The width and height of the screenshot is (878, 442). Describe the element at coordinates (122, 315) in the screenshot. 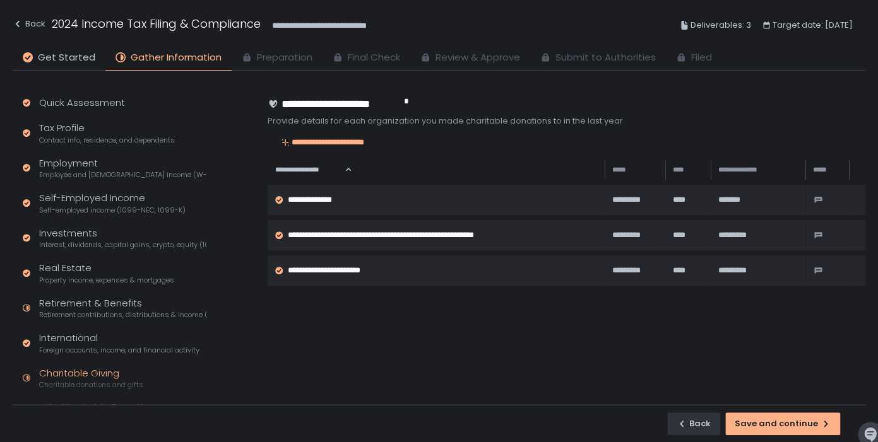

I see `span: Retirement contributions, distributions & income (1099-R, 5498)` at that location.